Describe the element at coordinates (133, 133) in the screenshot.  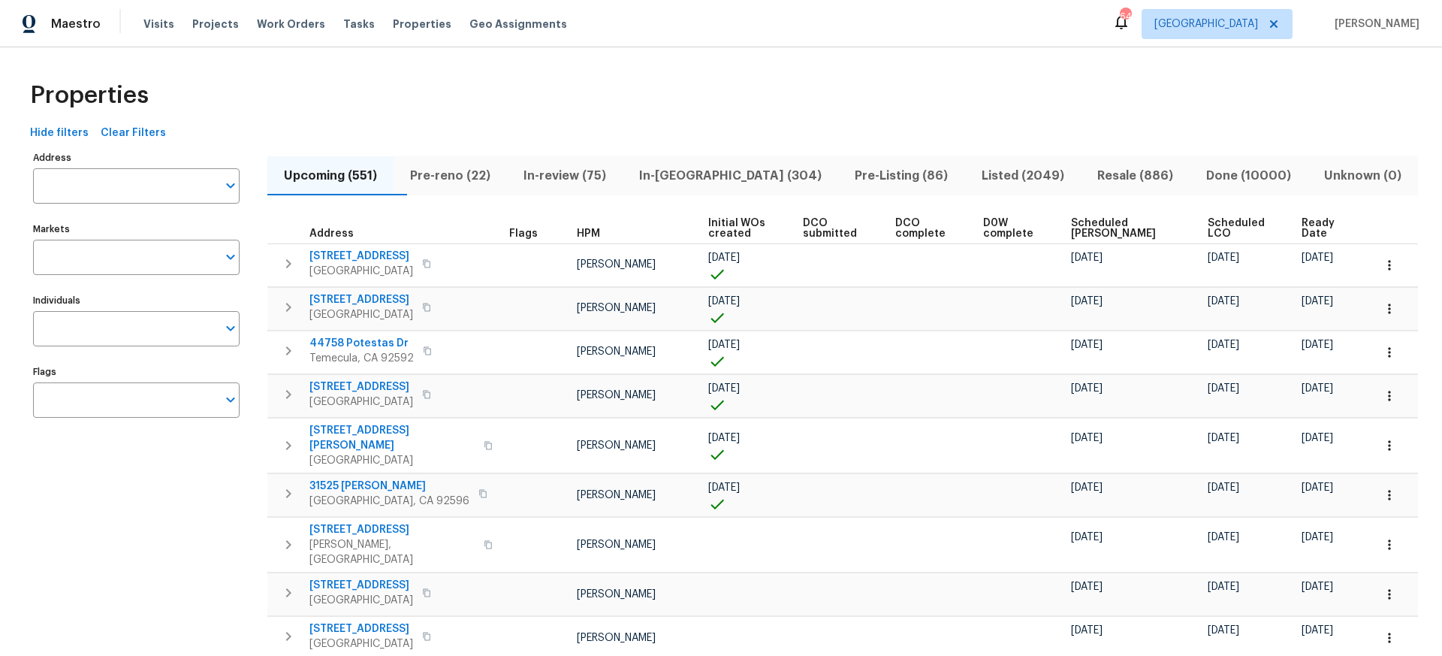
I see `button: Clear Filters` at that location.